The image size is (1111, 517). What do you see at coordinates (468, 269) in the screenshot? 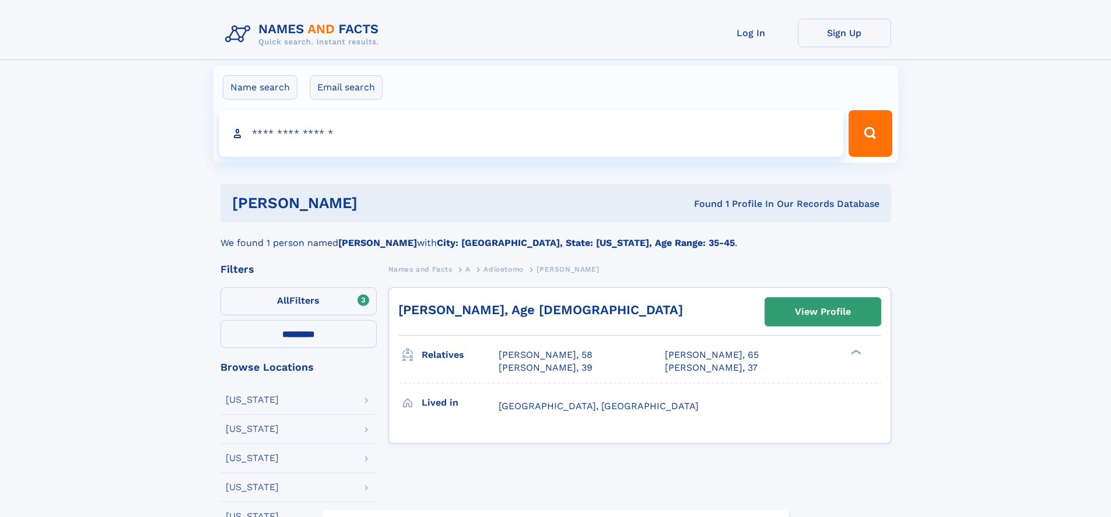
I see `a: A` at bounding box center [468, 269].